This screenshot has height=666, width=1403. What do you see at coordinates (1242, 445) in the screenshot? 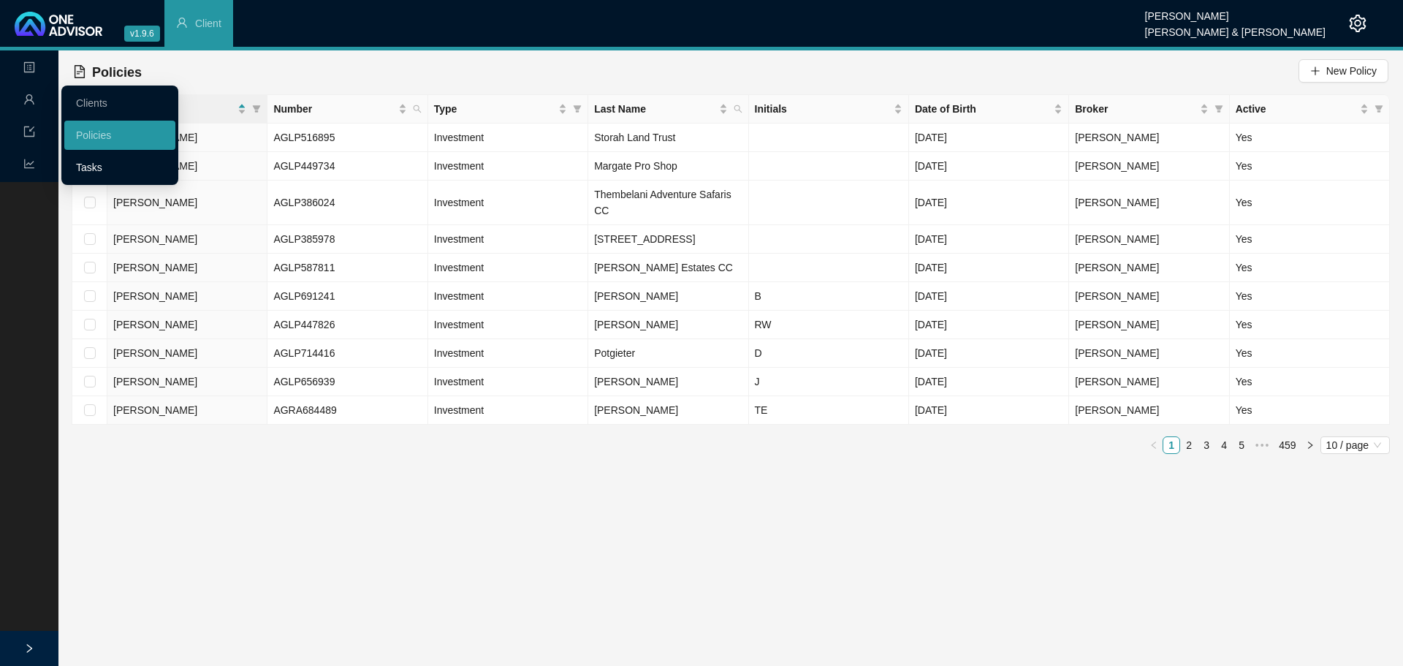
I see `a: 5` at bounding box center [1242, 445].